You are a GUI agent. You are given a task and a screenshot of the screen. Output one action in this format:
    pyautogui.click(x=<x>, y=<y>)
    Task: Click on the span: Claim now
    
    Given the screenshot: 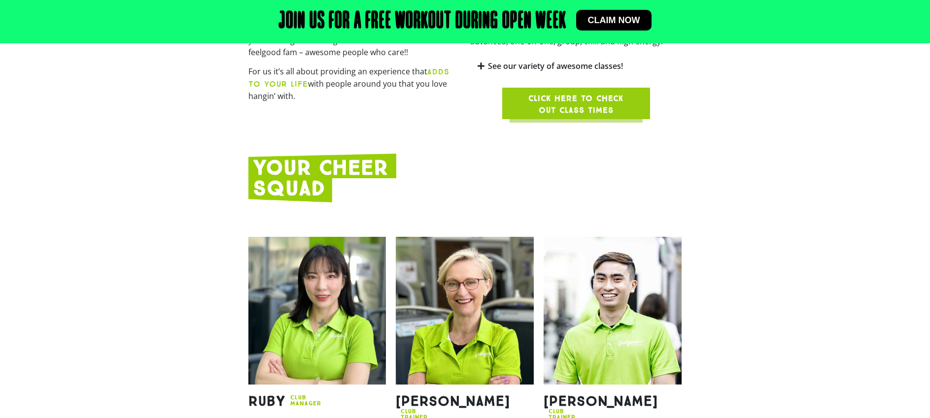 What is the action you would take?
    pyautogui.click(x=614, y=20)
    